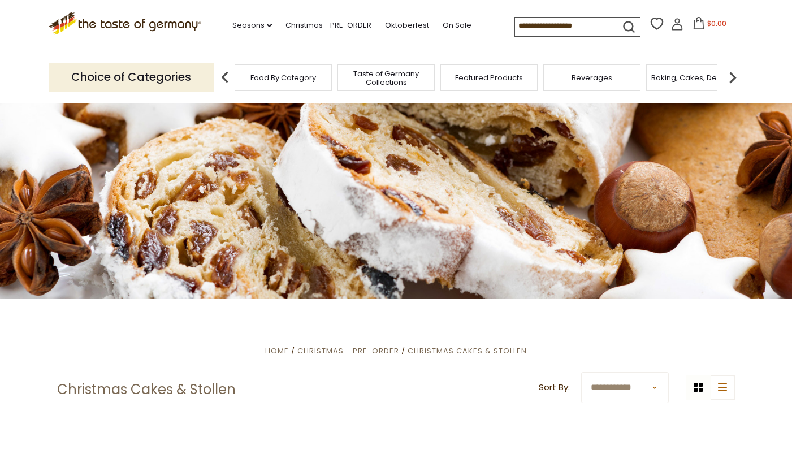 Image resolution: width=792 pixels, height=467 pixels. I want to click on span: Baking, Cakes, Desserts, so click(695, 77).